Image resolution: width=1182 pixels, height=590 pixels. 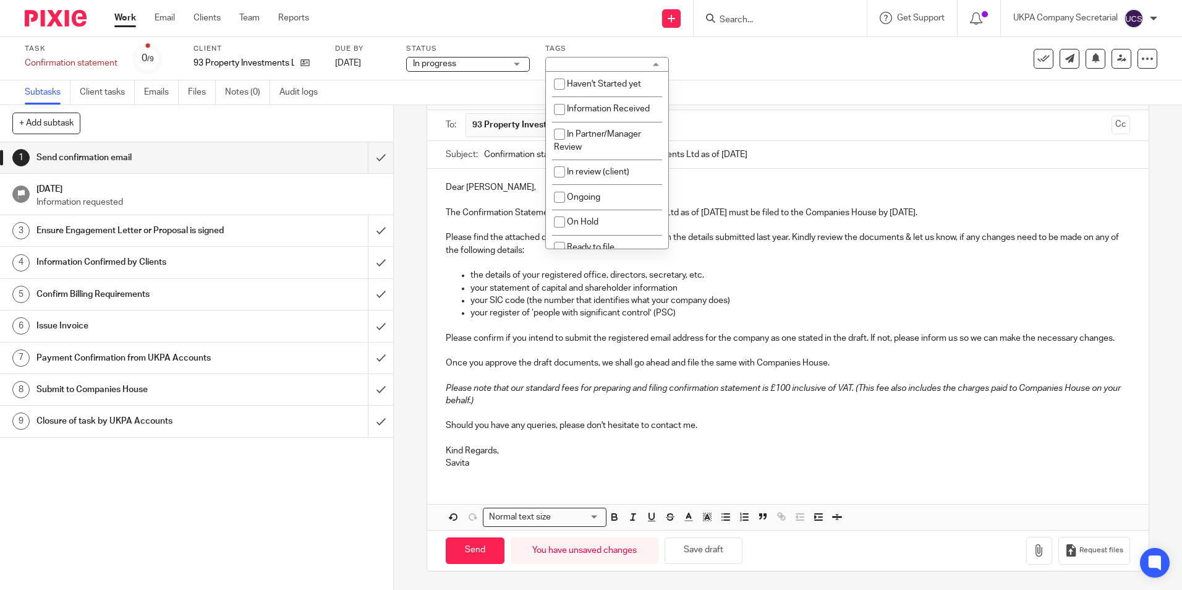 What do you see at coordinates (604, 84) in the screenshot?
I see `span: Haven't Started yet` at bounding box center [604, 84].